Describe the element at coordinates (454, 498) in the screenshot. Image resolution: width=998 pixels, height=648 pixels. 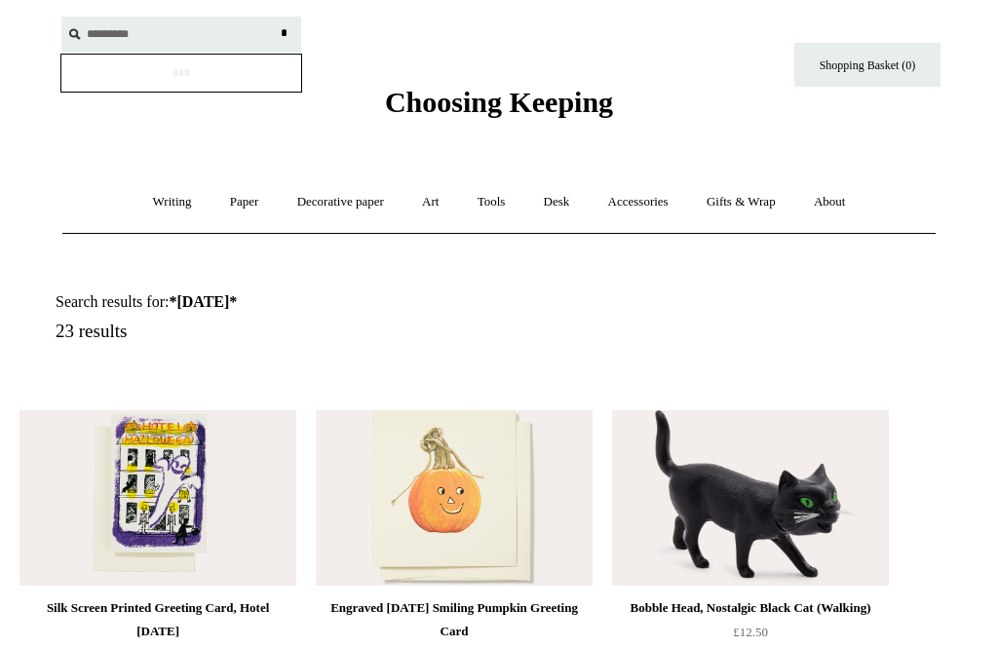
I see `img: Engraved Halloween Smiling Pumpkin Greeting Card` at that location.